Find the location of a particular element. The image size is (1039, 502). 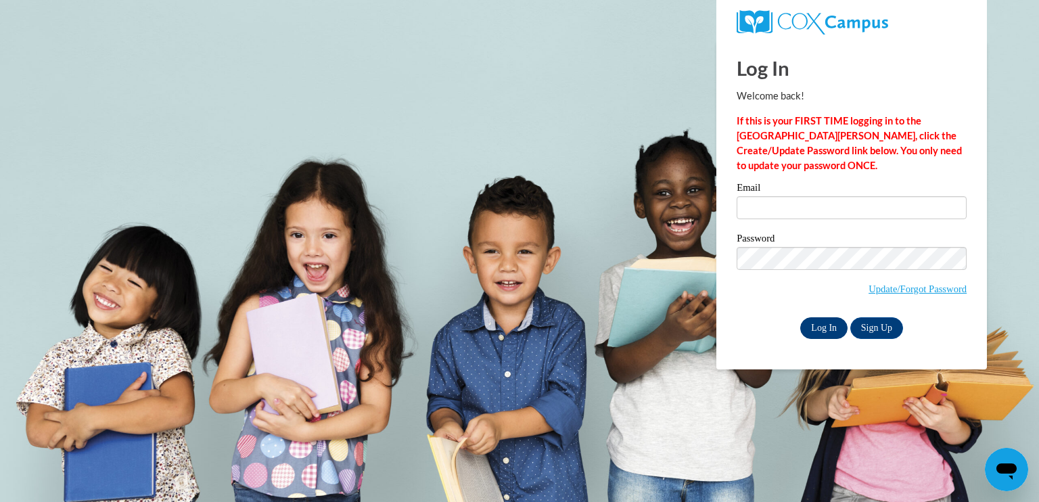

p: Welcome back! is located at coordinates (852, 96).